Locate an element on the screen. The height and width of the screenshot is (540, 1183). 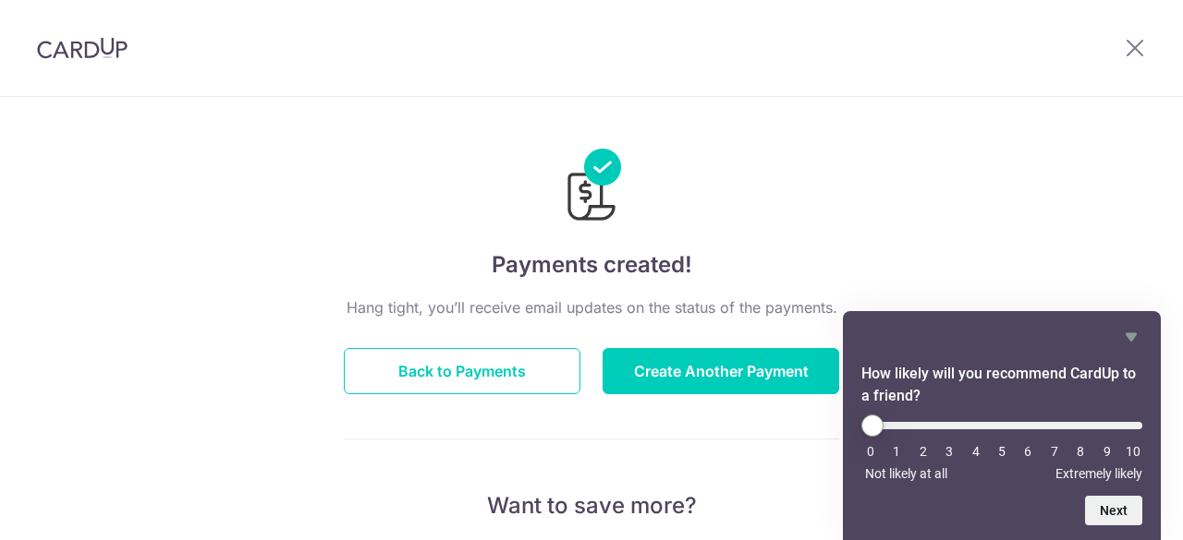
h4: Payments created! is located at coordinates (591, 265).